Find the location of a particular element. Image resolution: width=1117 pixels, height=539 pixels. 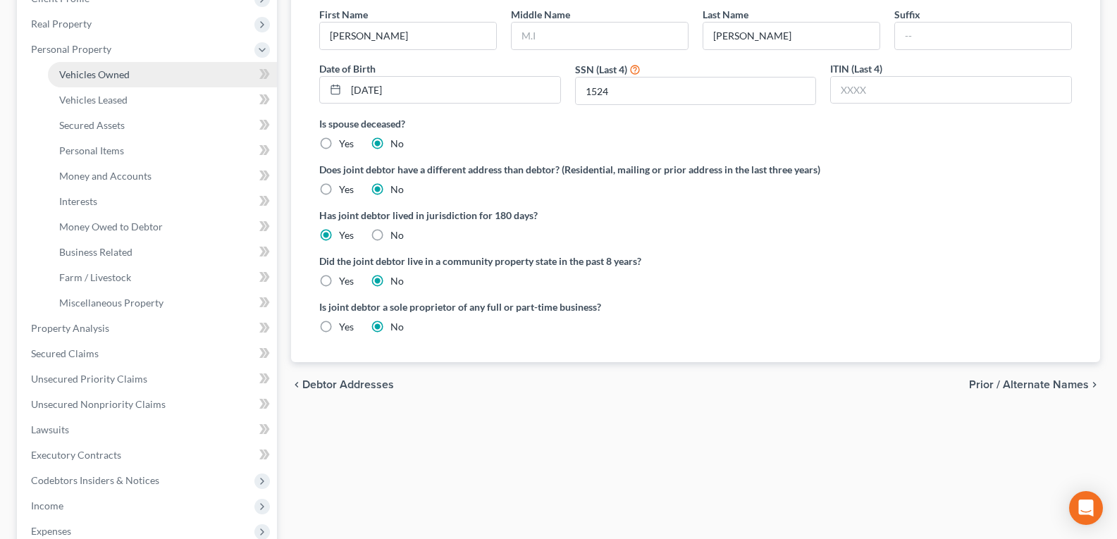

label: Suffix is located at coordinates (907, 14).